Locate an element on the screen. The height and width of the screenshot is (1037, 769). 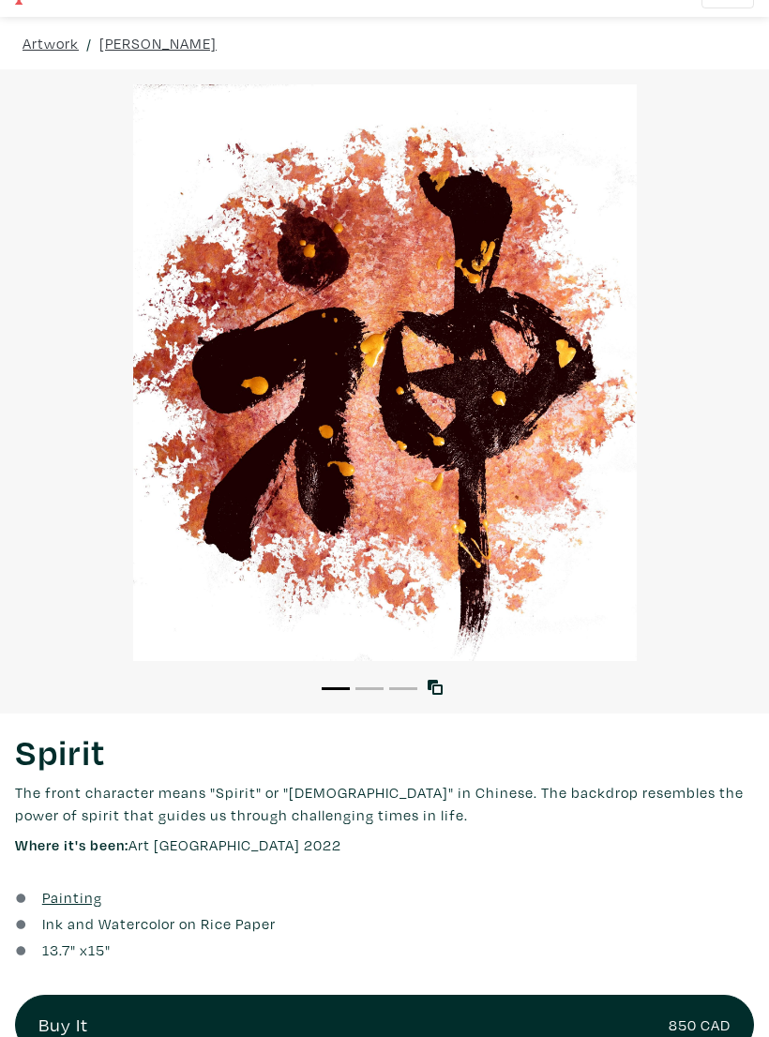
div: " x " is located at coordinates (76, 950).